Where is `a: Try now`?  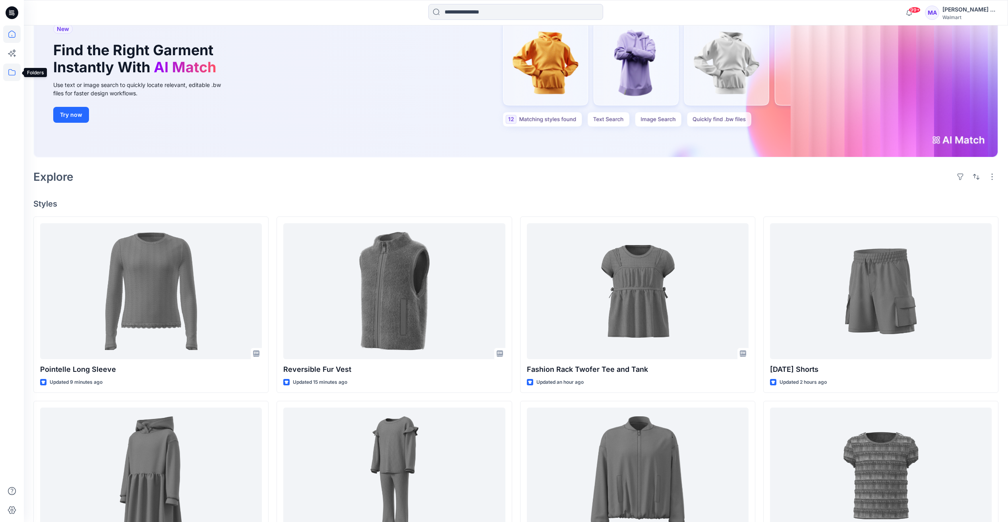
a: Try now is located at coordinates (71, 115).